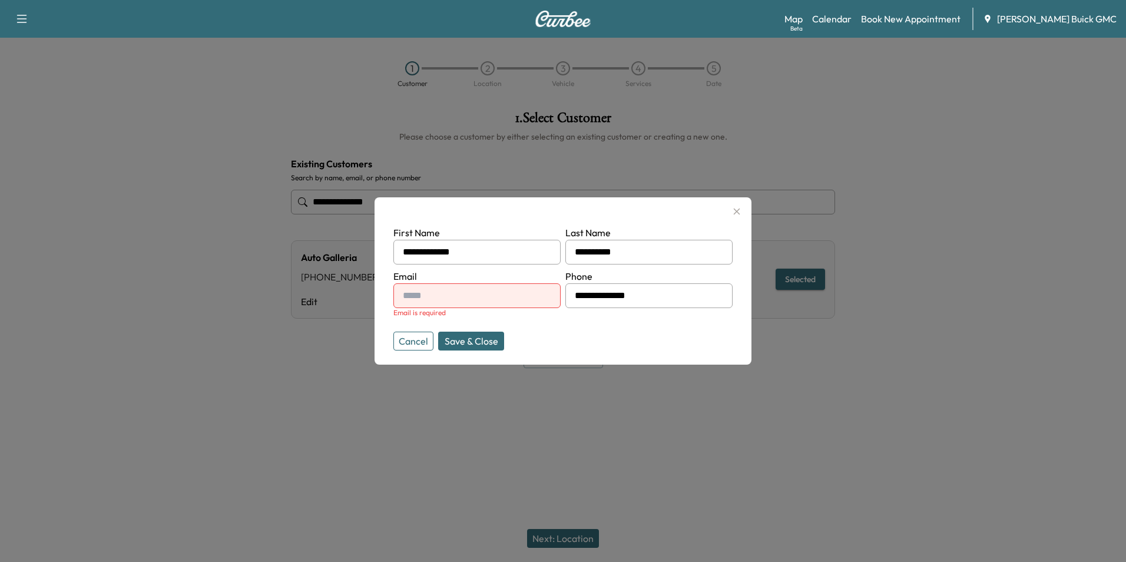 The height and width of the screenshot is (562, 1126). I want to click on a: Book New Appointment, so click(911, 19).